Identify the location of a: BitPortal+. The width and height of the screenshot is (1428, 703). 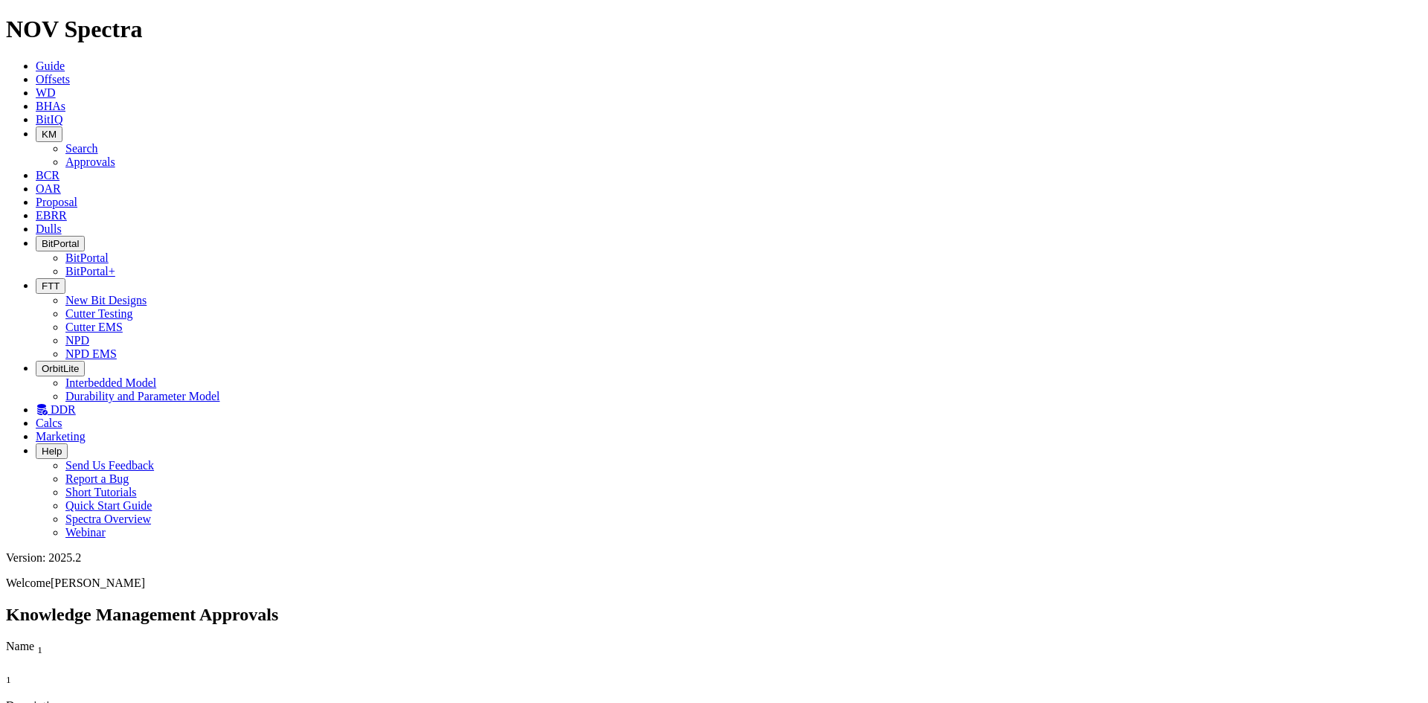
(90, 271).